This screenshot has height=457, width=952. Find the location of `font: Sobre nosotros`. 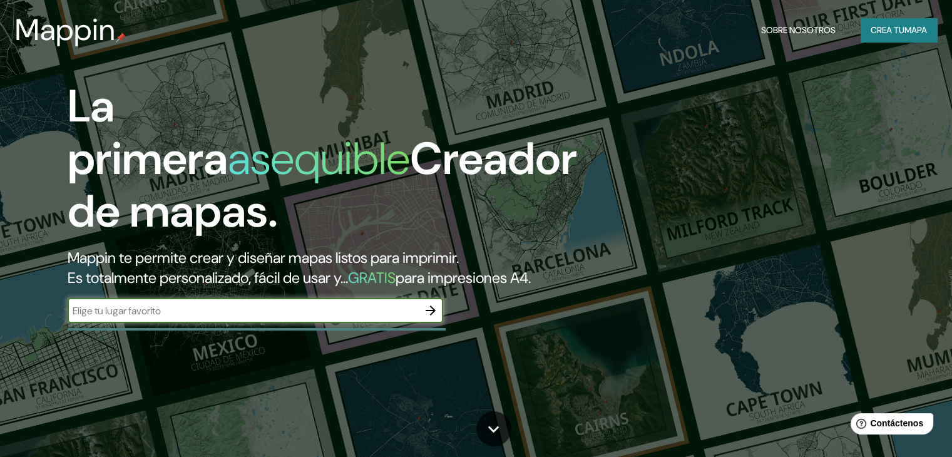

font: Sobre nosotros is located at coordinates (798, 30).